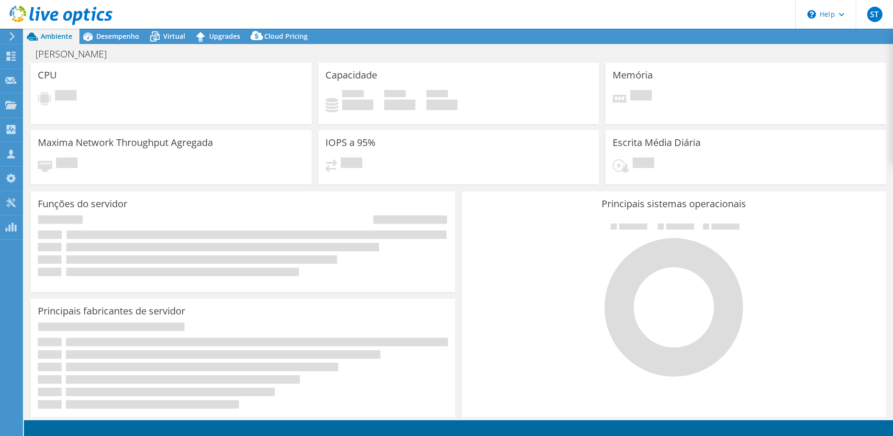 This screenshot has width=893, height=436. I want to click on h3: CPU, so click(47, 75).